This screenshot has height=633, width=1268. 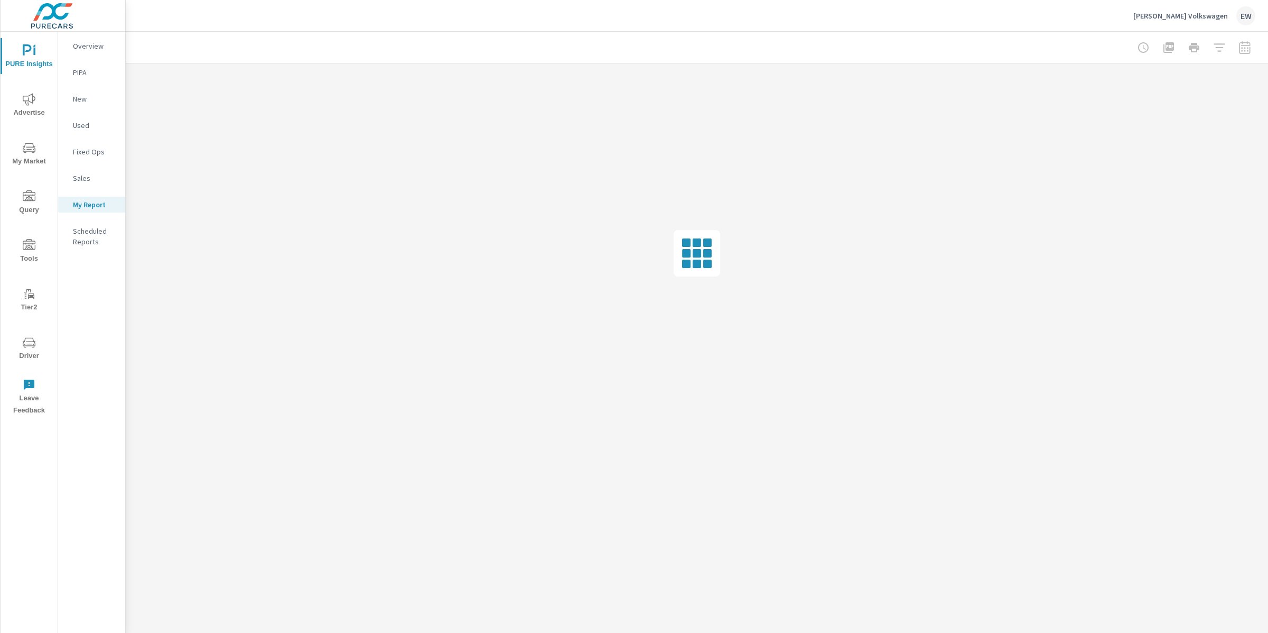 I want to click on span: Query, so click(x=29, y=203).